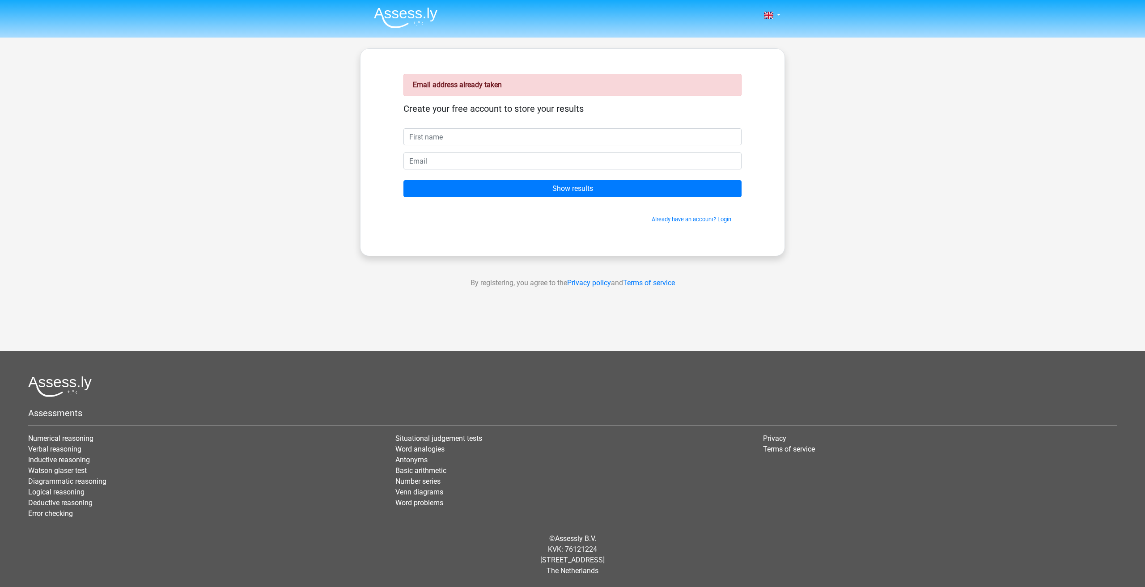 This screenshot has height=587, width=1145. Describe the element at coordinates (61, 438) in the screenshot. I see `a: Numerical reasoning` at that location.